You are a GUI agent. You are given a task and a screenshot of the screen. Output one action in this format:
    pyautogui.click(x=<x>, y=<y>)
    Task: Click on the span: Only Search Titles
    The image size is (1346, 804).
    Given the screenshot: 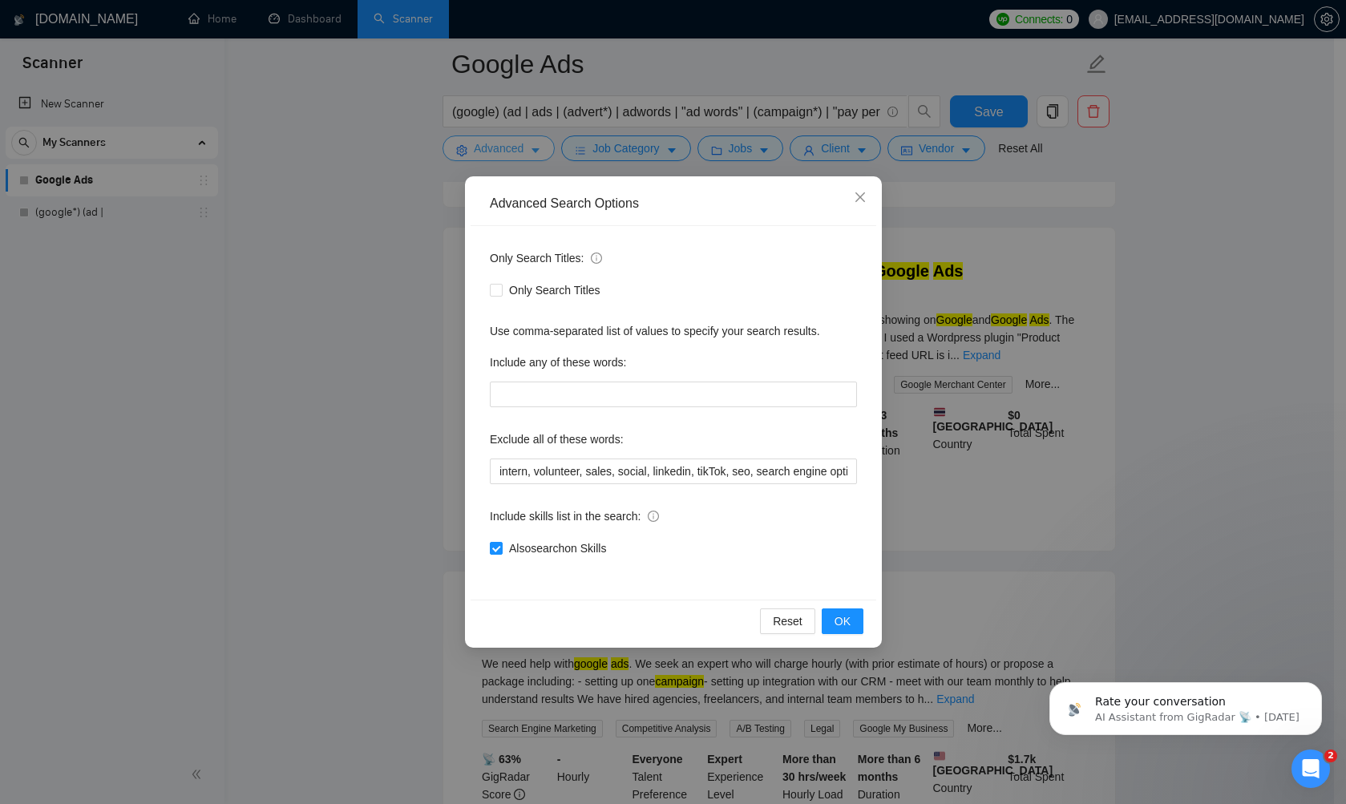 What is the action you would take?
    pyautogui.click(x=555, y=290)
    